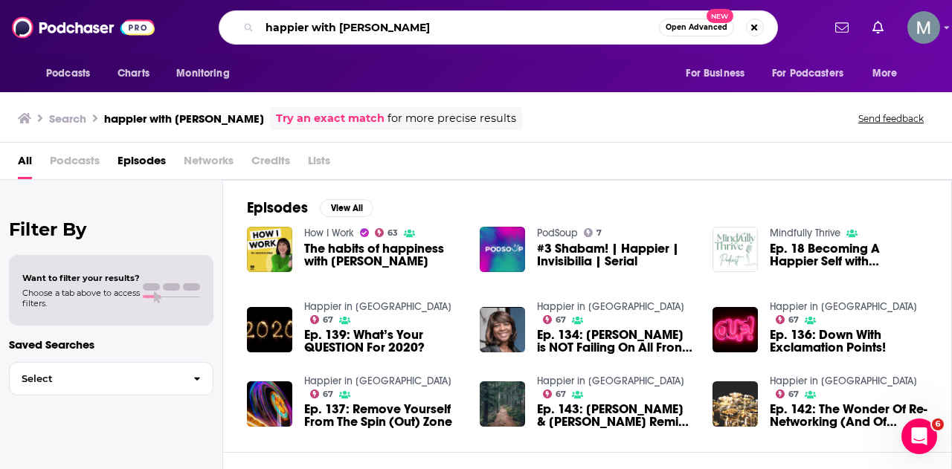 Image resolution: width=952 pixels, height=469 pixels. I want to click on img: The habits of happiness with Gretchen Rubin, so click(269, 249).